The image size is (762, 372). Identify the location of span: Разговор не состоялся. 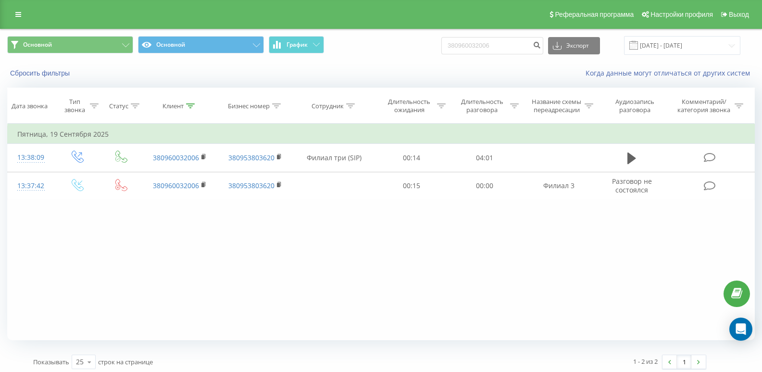
(632, 185).